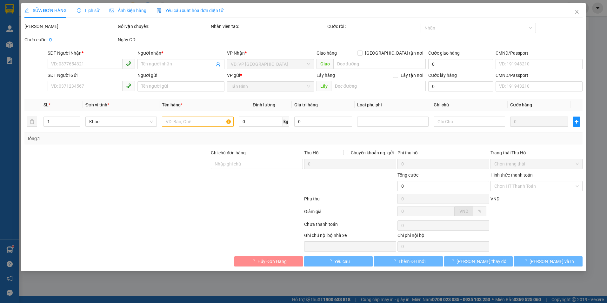 This screenshot has width=607, height=303. What do you see at coordinates (198, 122) in the screenshot?
I see `input: VD: Bàn, Ghế` at bounding box center [198, 122].